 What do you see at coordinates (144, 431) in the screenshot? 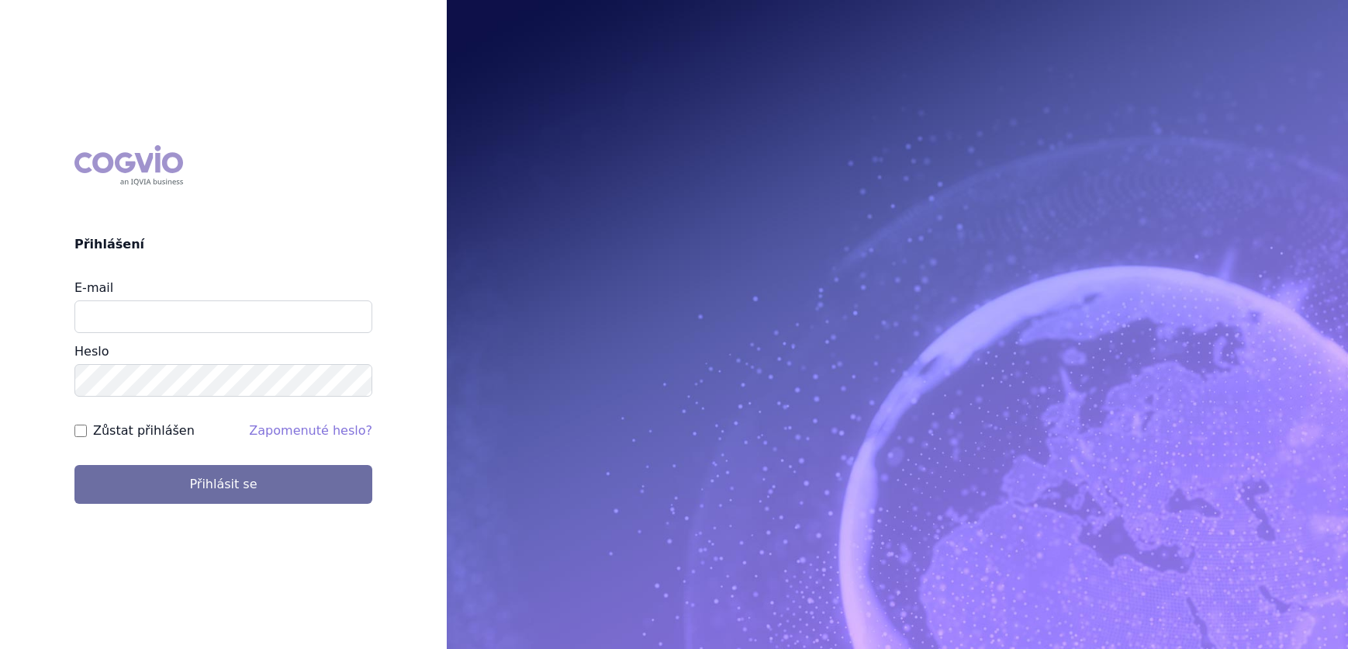
I see `label: Zůstat přihlášen` at bounding box center [144, 431].